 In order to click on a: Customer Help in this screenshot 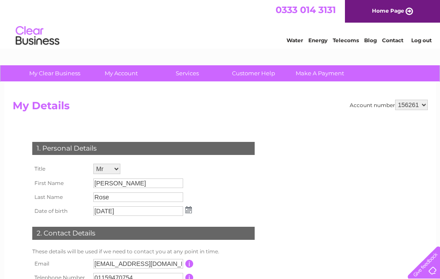, I will do `click(253, 73)`.